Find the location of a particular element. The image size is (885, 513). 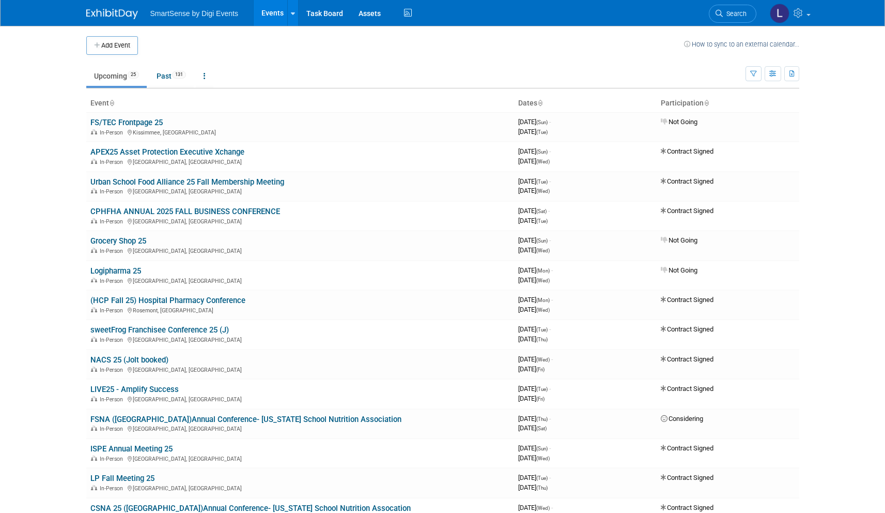

a: Grocery Shop 25 is located at coordinates (118, 241).